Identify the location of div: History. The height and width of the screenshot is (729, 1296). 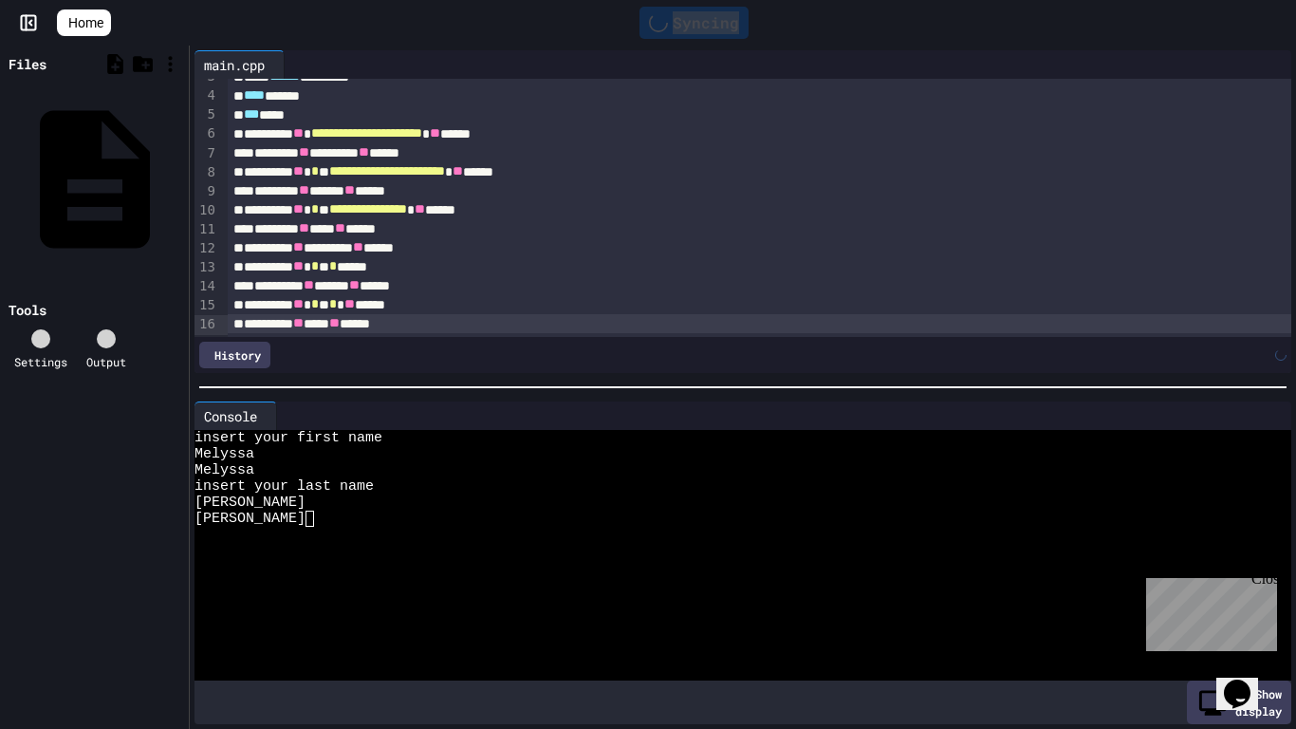
(234, 355).